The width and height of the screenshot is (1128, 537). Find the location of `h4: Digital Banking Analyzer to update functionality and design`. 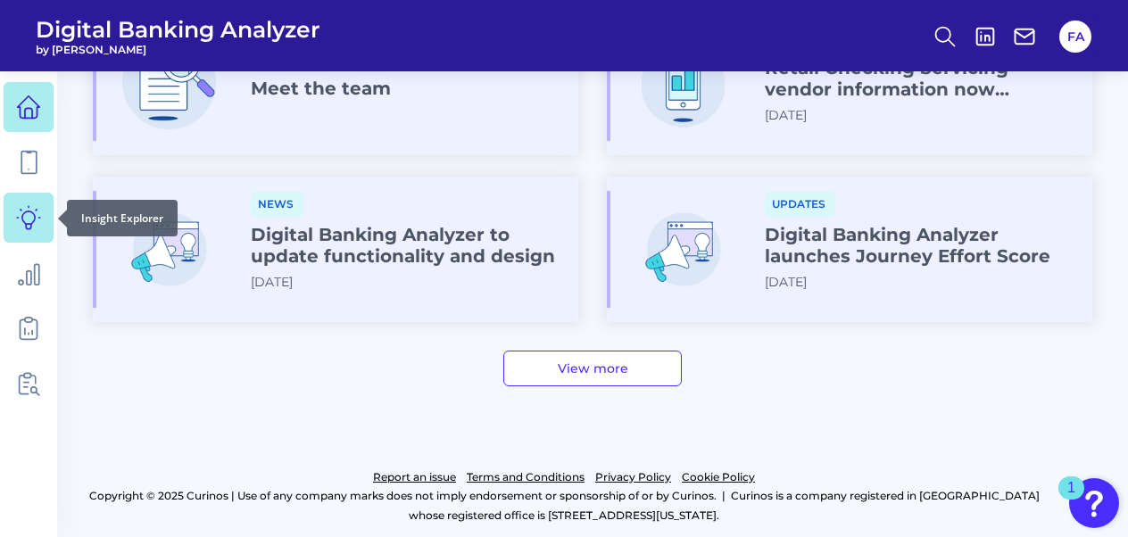

h4: Digital Banking Analyzer to update functionality and design is located at coordinates (407, 245).